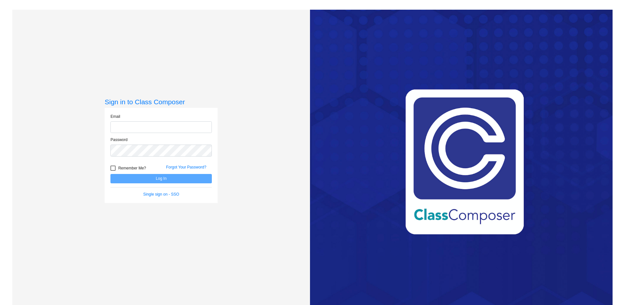  What do you see at coordinates (115, 117) in the screenshot?
I see `label: Email` at bounding box center [115, 117].